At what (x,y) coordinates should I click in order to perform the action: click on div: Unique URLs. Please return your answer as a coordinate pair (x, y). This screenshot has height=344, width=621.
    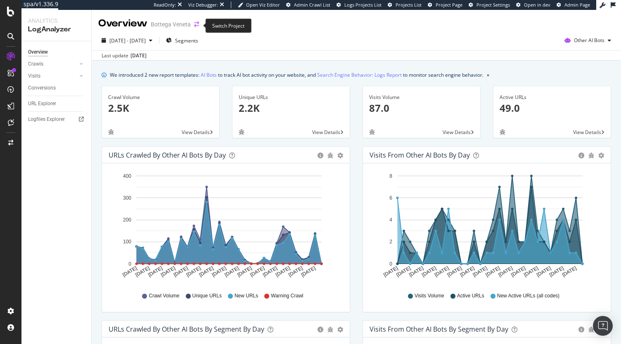
    Looking at the image, I should click on (291, 97).